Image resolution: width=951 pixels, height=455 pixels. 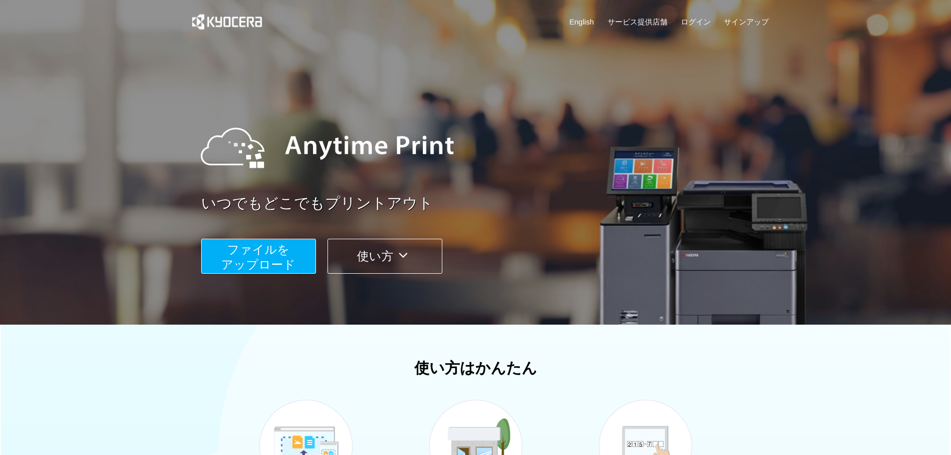 What do you see at coordinates (385, 256) in the screenshot?
I see `button: 使い方` at bounding box center [385, 256].